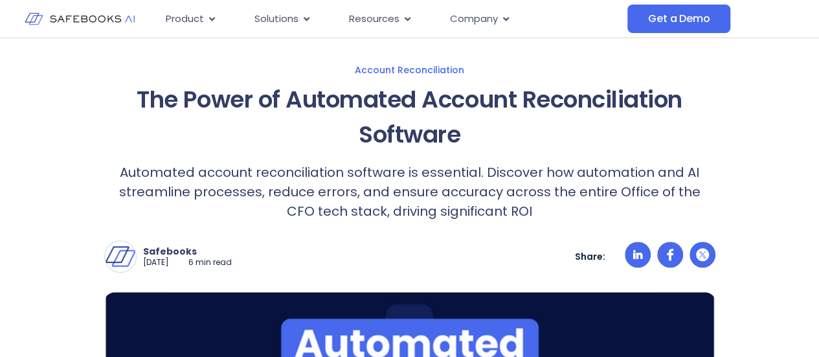 This screenshot has height=357, width=819. Describe the element at coordinates (410, 192) in the screenshot. I see `p: Automated account reconciliation software is essential. Discover how automation and AI streamline...` at that location.